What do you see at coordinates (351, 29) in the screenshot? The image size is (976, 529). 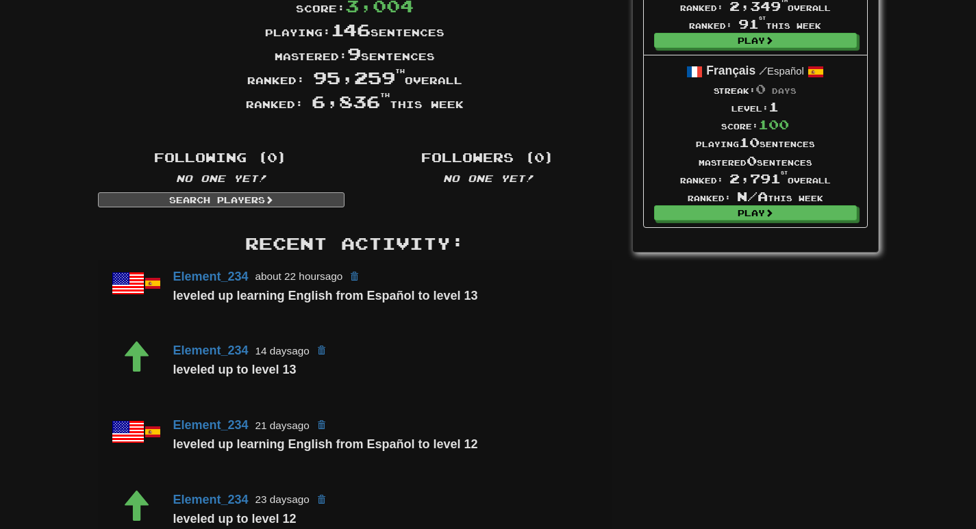 I see `span: 146` at bounding box center [351, 29].